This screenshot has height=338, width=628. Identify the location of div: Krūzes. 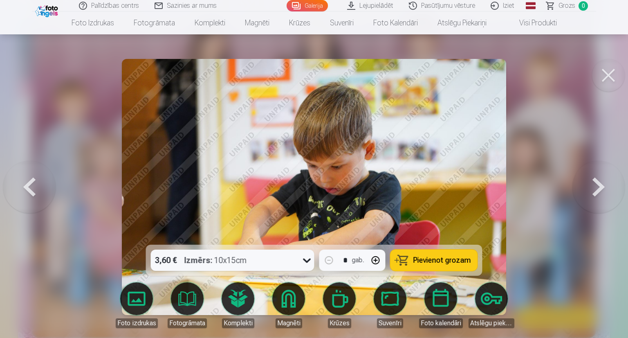
(340, 323).